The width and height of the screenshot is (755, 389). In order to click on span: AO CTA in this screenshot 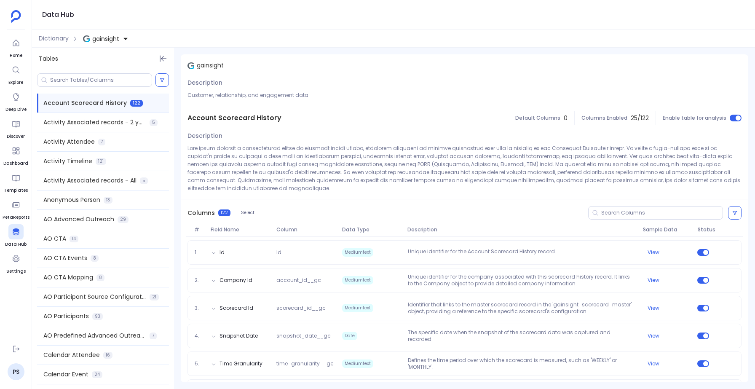, I will do `click(55, 238)`.